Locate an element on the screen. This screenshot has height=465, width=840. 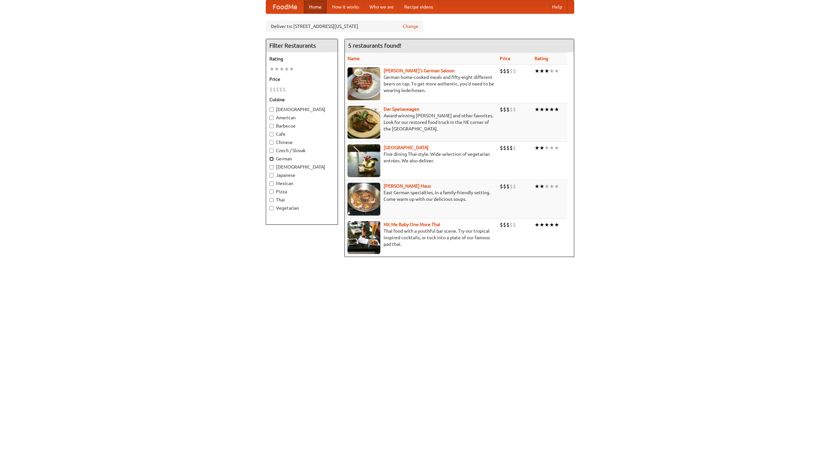
img: satay.jpg is located at coordinates (364, 161).